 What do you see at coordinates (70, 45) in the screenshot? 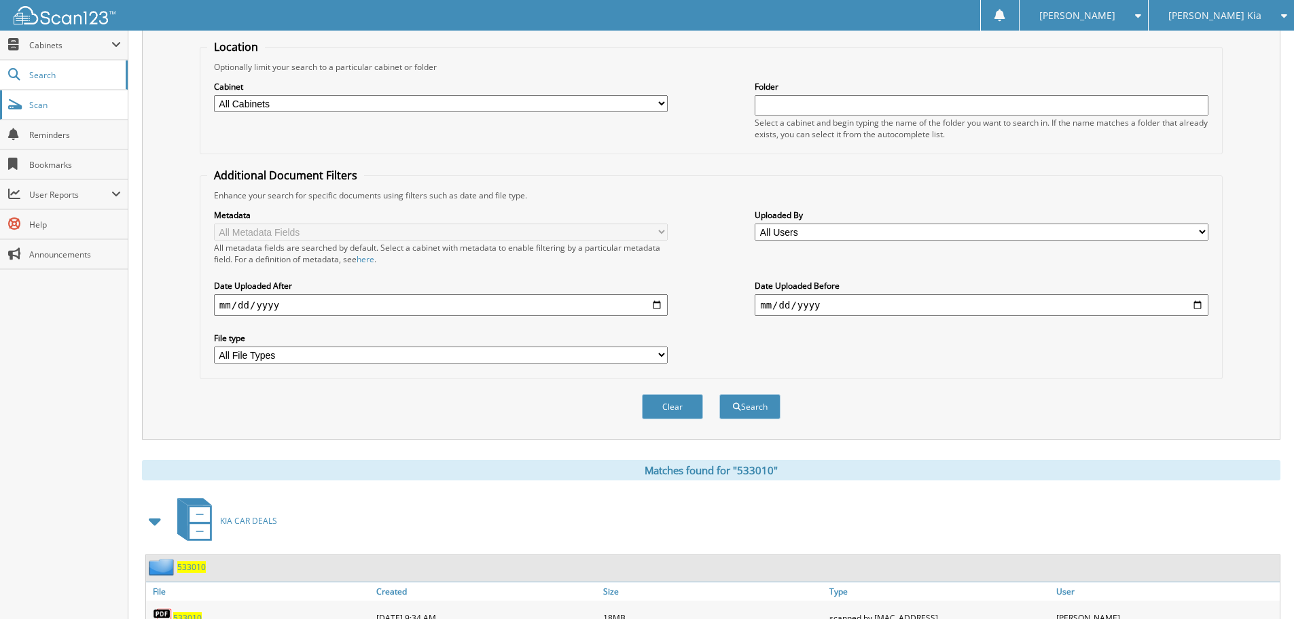
I see `span: Cabinets` at bounding box center [70, 45].